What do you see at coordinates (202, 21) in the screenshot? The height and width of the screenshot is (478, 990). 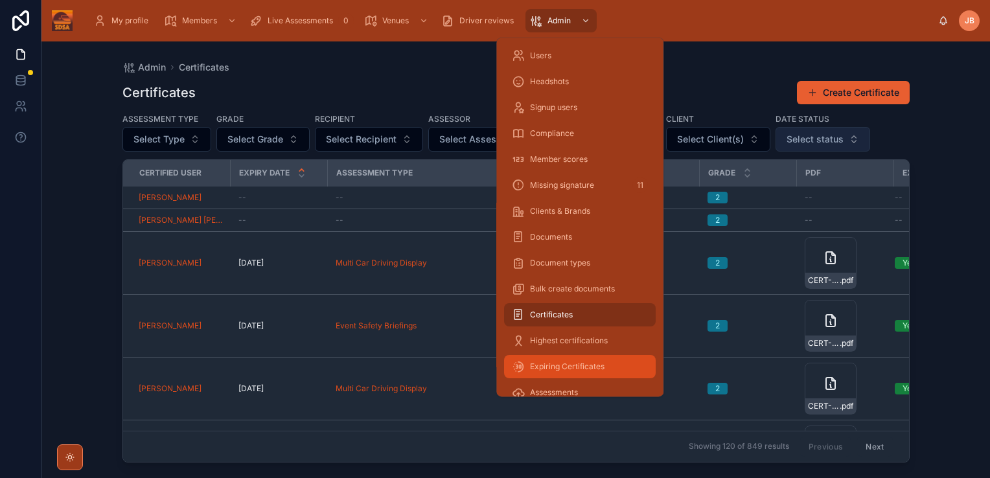 I see `a: Members` at bounding box center [202, 21].